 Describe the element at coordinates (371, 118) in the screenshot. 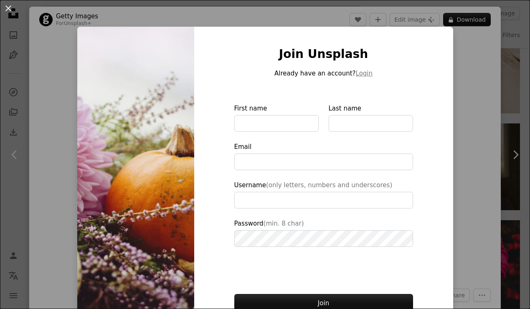

I see `label: Last name` at that location.